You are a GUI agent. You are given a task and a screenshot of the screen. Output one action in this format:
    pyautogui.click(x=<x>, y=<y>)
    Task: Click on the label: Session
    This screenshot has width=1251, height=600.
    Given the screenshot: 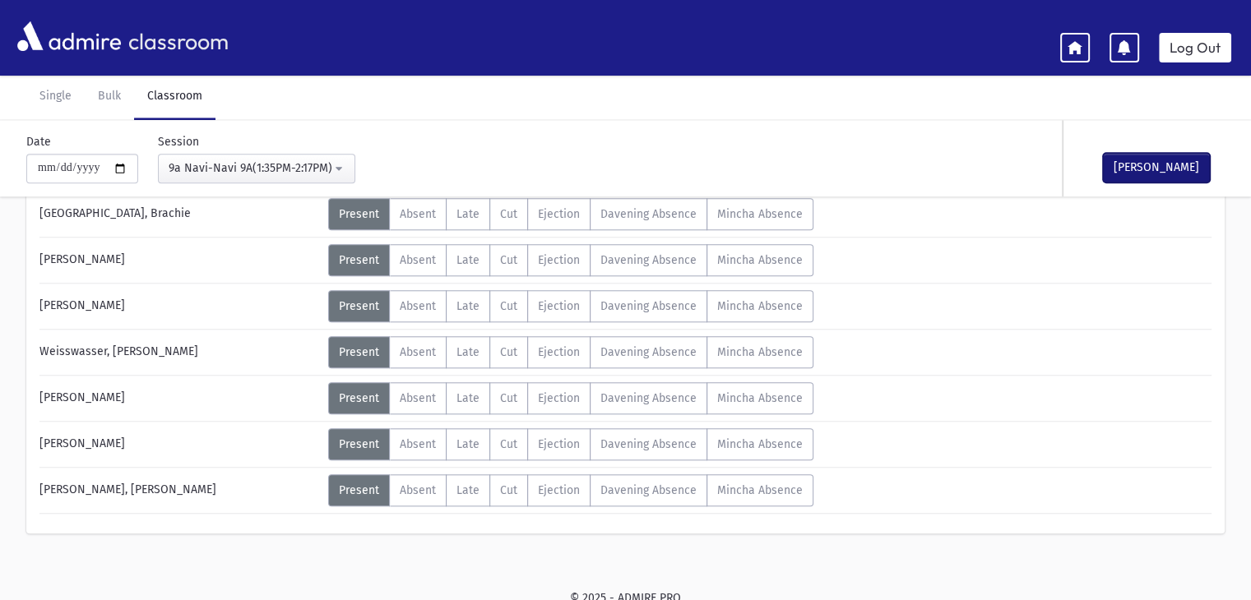 What is the action you would take?
    pyautogui.click(x=178, y=141)
    